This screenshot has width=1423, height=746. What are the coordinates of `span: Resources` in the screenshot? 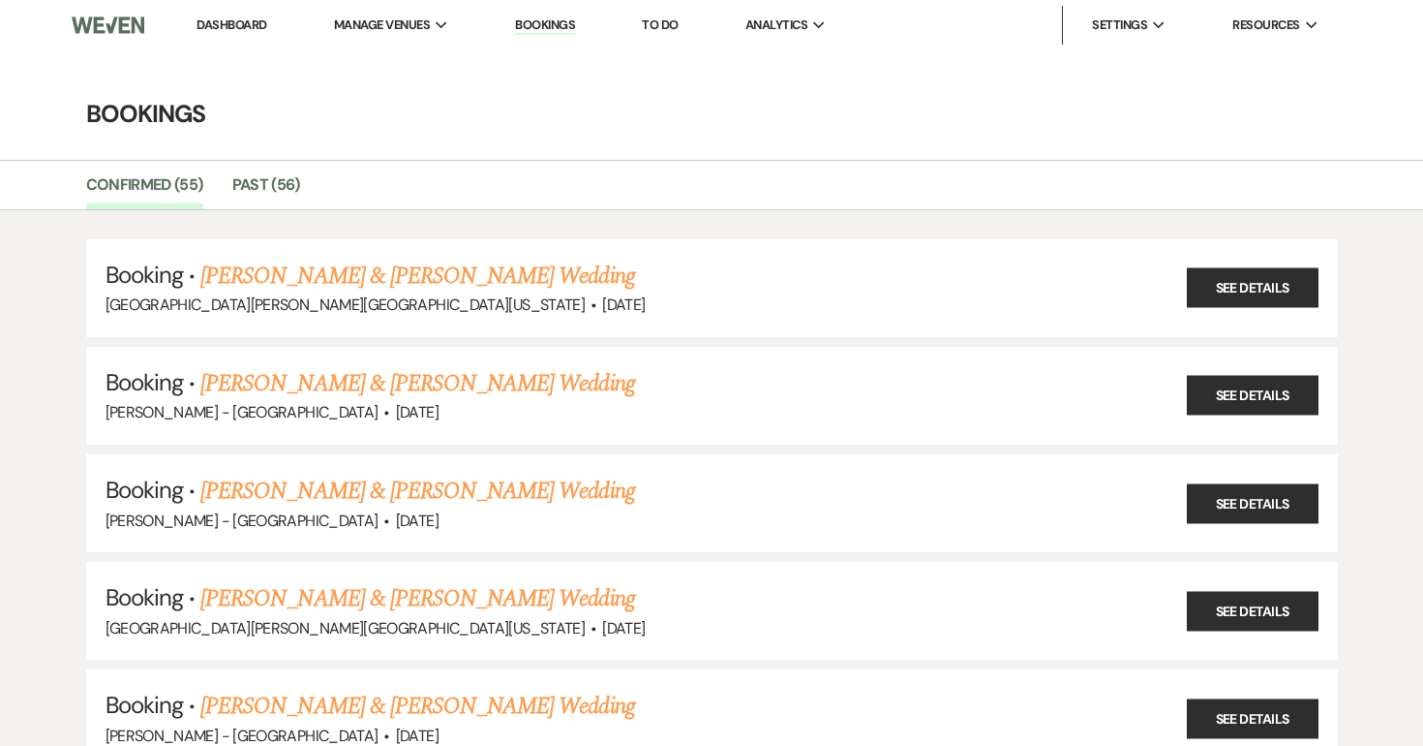 It's located at (1266, 25).